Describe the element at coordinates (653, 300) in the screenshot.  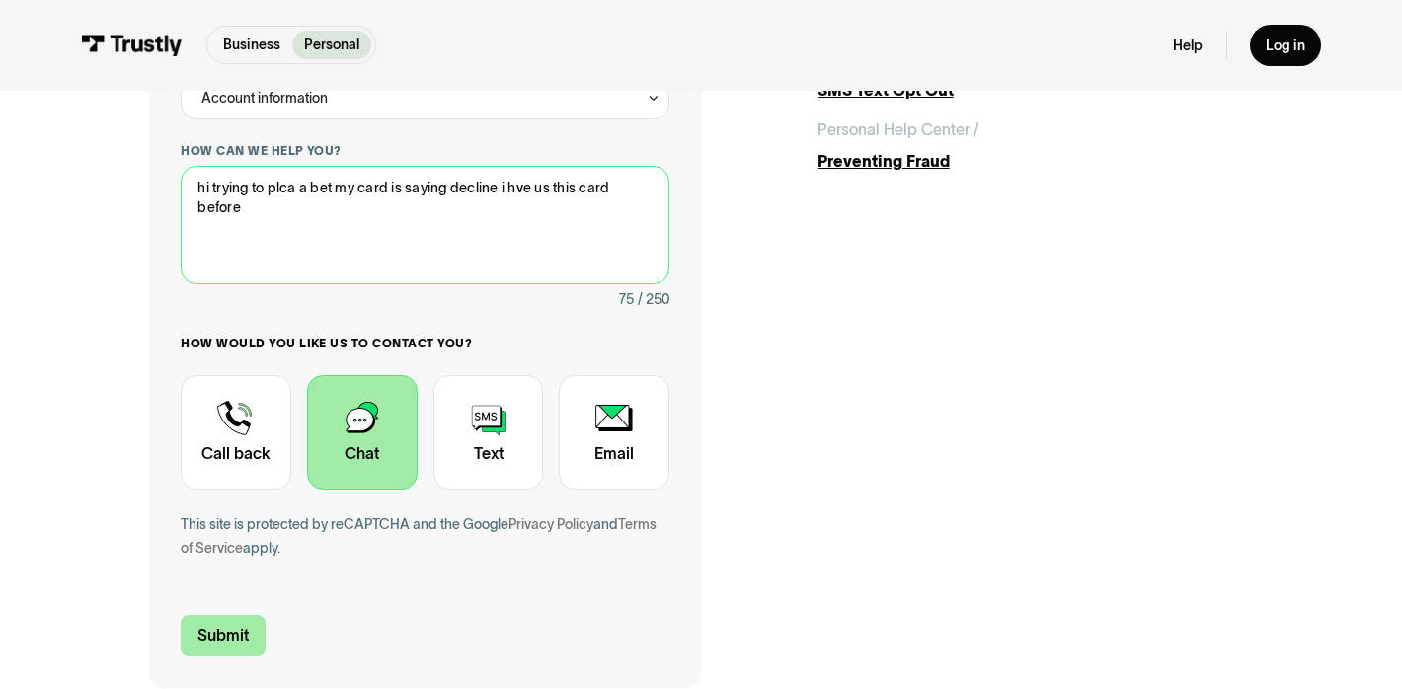
I see `div: / 250` at that location.